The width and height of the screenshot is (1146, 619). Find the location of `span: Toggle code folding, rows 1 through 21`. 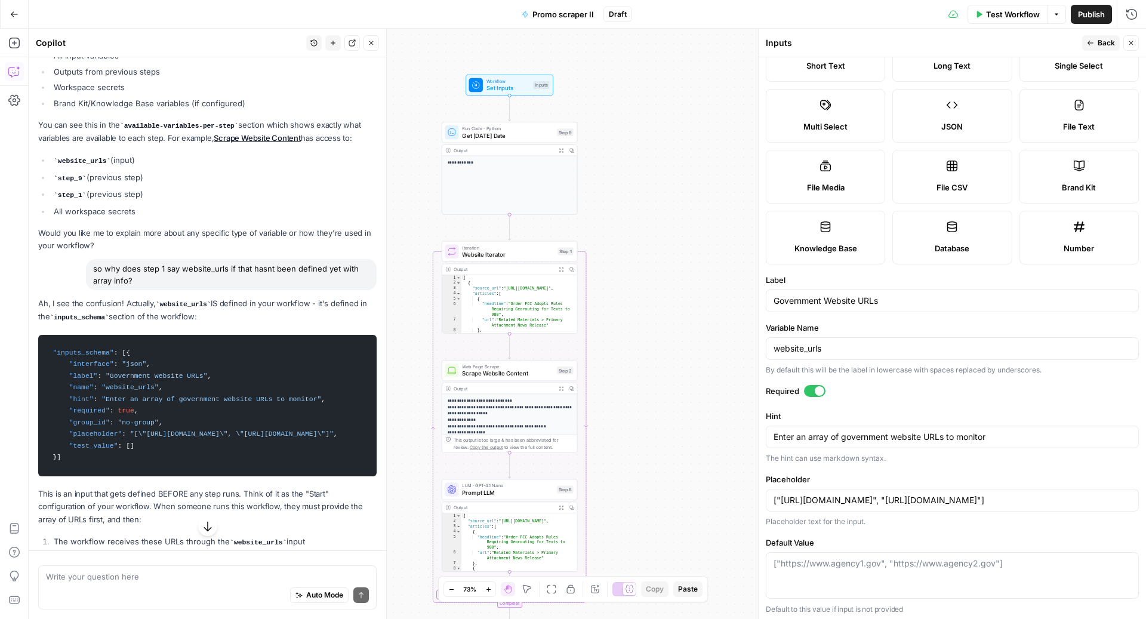

span: Toggle code folding, rows 1 through 21 is located at coordinates (459, 516).